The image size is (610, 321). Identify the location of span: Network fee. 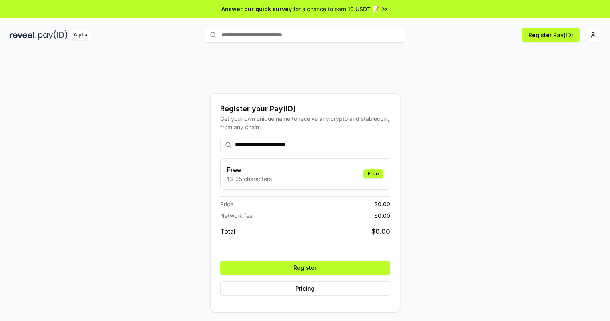
(236, 215).